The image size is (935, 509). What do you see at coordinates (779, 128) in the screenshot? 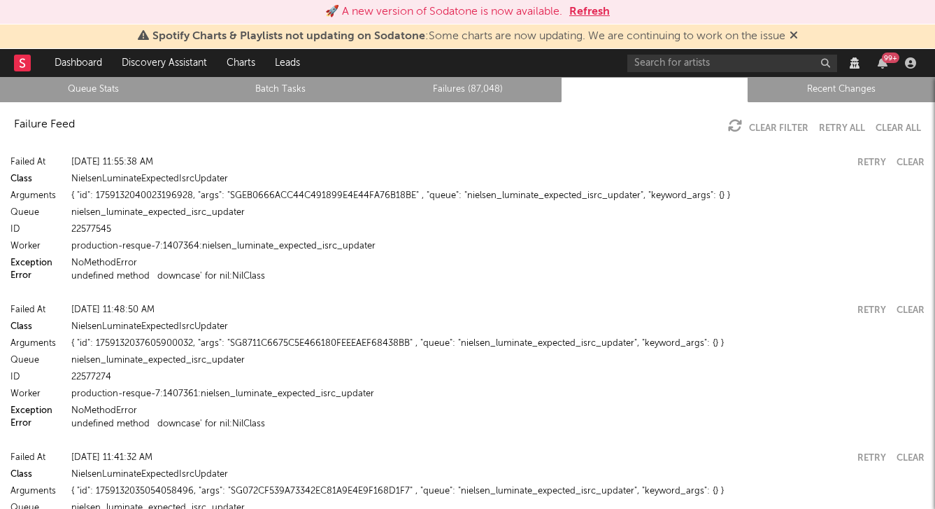
I see `button: Clear Filter` at bounding box center [779, 128].